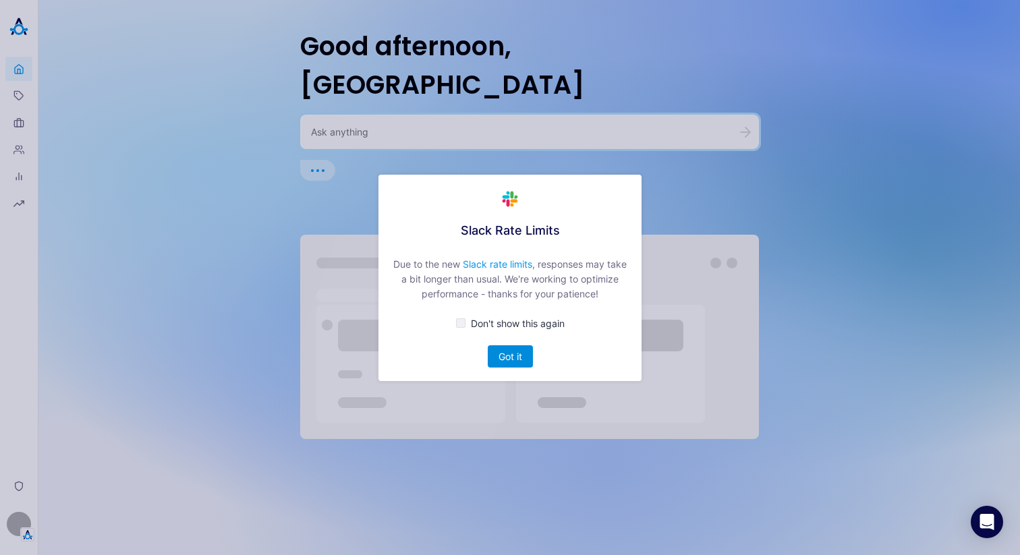 The height and width of the screenshot is (555, 1020). Describe the element at coordinates (510, 323) in the screenshot. I see `button: Don't show this again` at that location.